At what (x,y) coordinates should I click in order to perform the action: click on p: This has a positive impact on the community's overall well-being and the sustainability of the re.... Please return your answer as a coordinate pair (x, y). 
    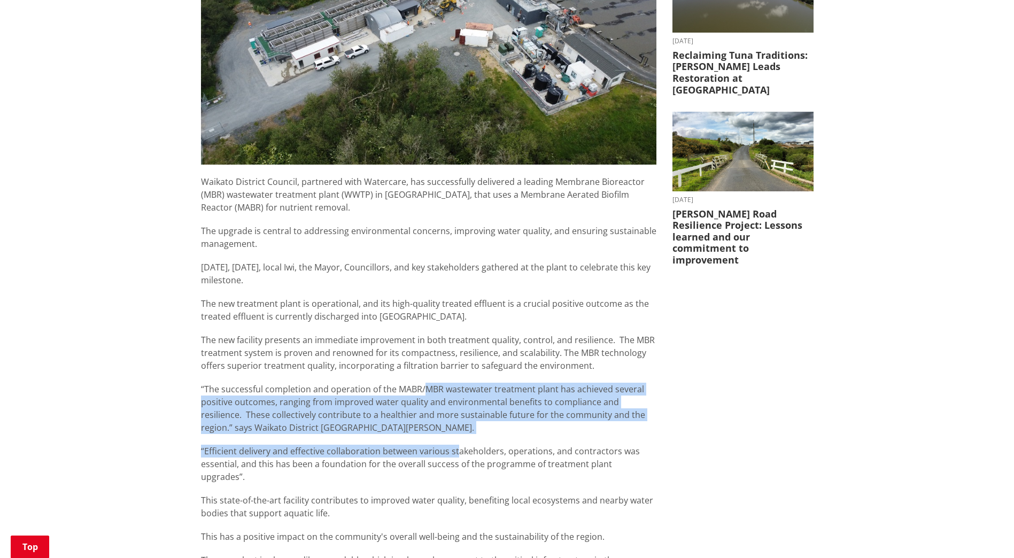
    Looking at the image, I should click on (429, 537).